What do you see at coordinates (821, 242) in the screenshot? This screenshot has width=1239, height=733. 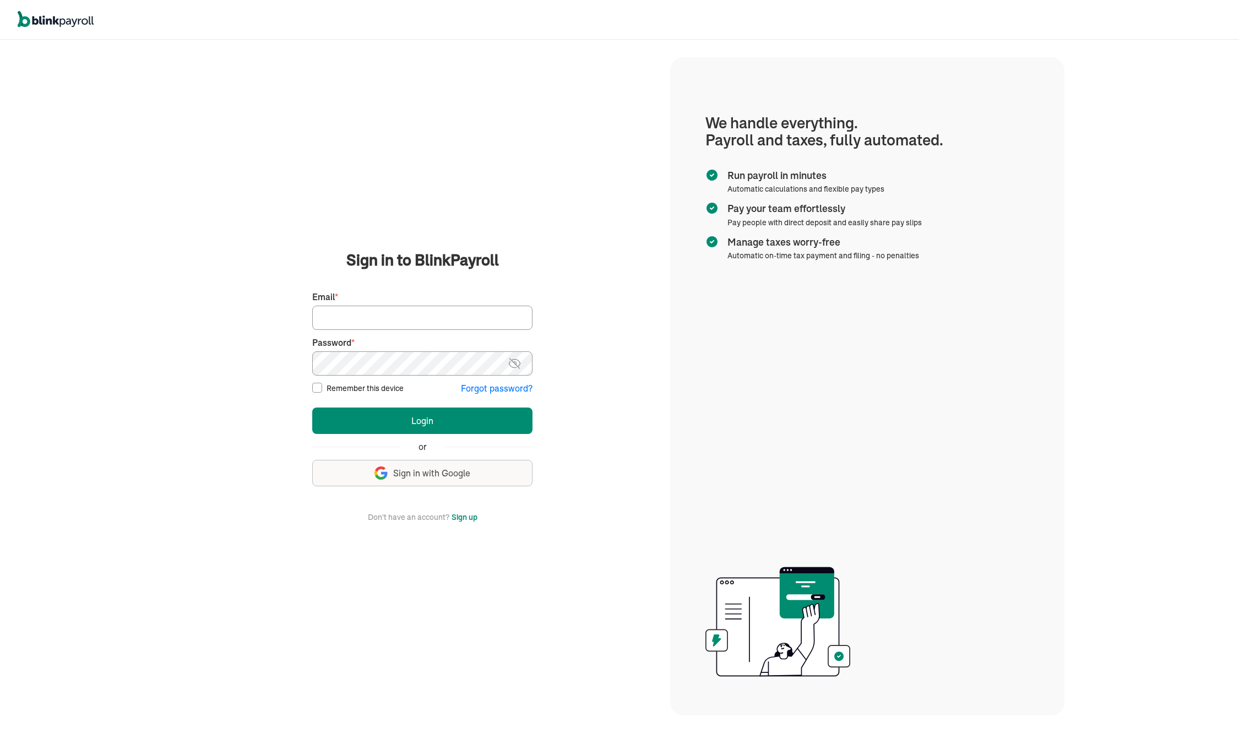 I see `span: Manage taxes worry-free` at bounding box center [821, 242].